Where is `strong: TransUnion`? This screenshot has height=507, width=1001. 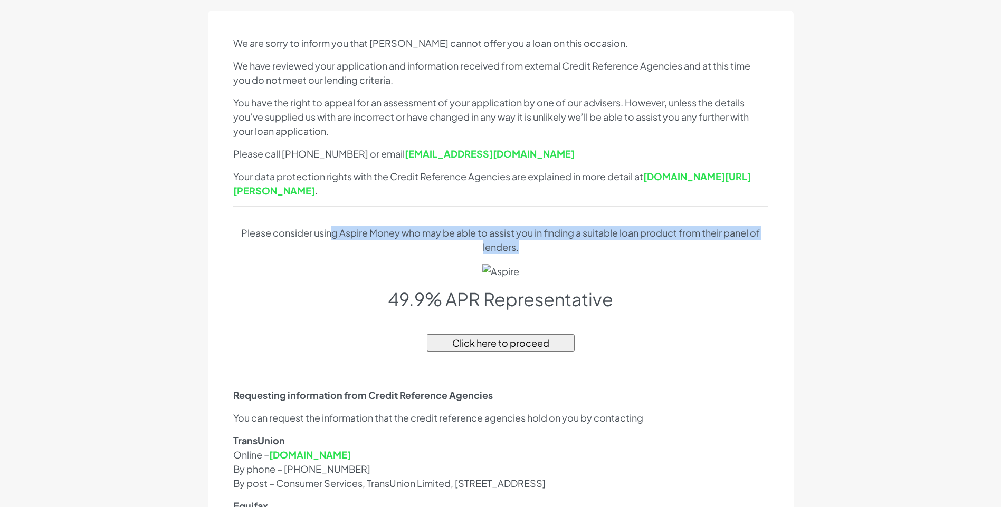
strong: TransUnion is located at coordinates (259, 440).